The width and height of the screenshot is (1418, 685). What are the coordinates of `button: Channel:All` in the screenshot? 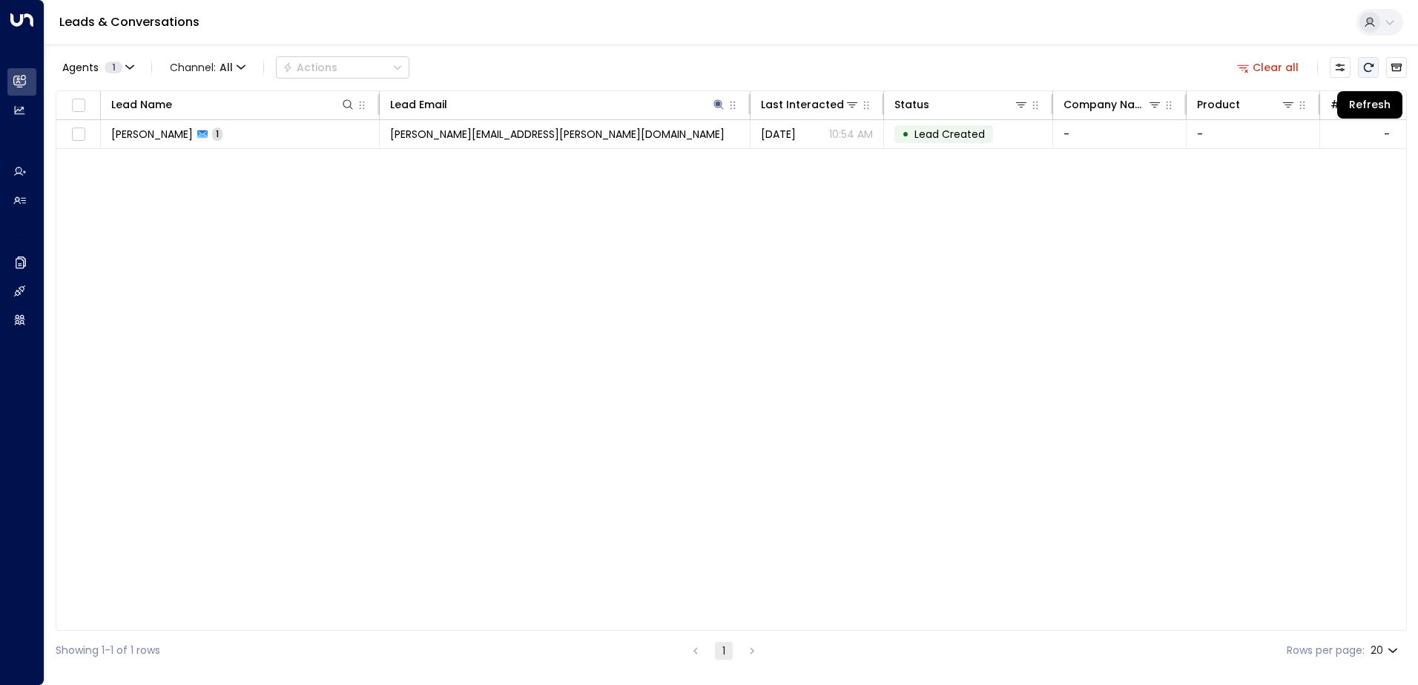 It's located at (208, 67).